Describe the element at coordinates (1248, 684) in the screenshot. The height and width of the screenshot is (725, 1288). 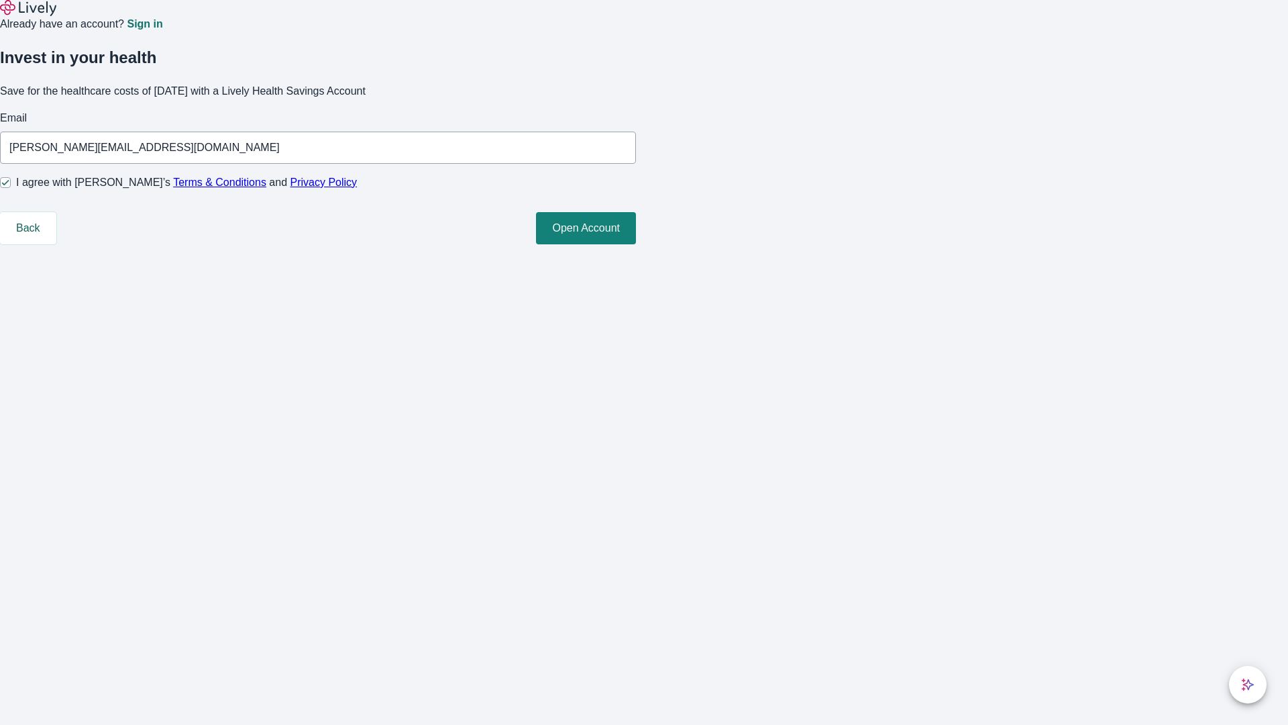
I see `button: chat` at that location.